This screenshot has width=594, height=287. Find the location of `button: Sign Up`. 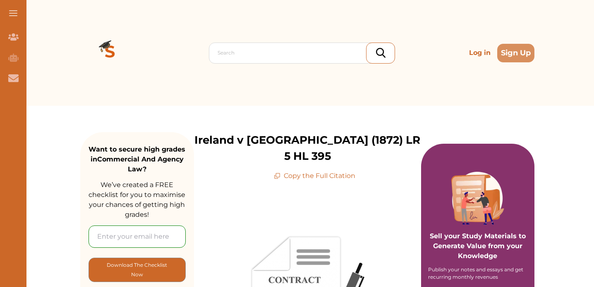

button: Sign Up is located at coordinates (516, 53).